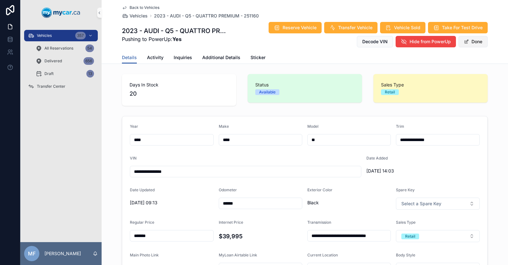  What do you see at coordinates (231, 222) in the screenshot?
I see `span: Internet Price` at bounding box center [231, 222].